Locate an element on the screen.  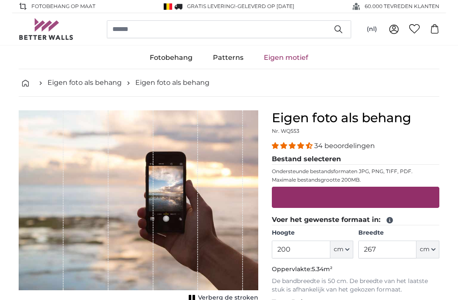
span: 4.32 stars is located at coordinates (293, 145).